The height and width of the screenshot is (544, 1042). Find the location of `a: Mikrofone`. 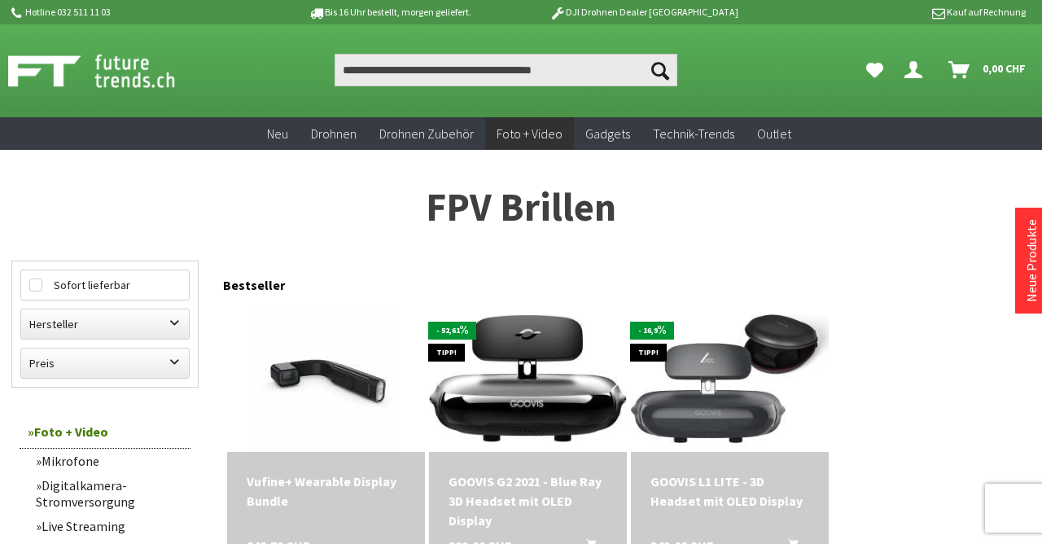

a: Mikrofone is located at coordinates (109, 461).